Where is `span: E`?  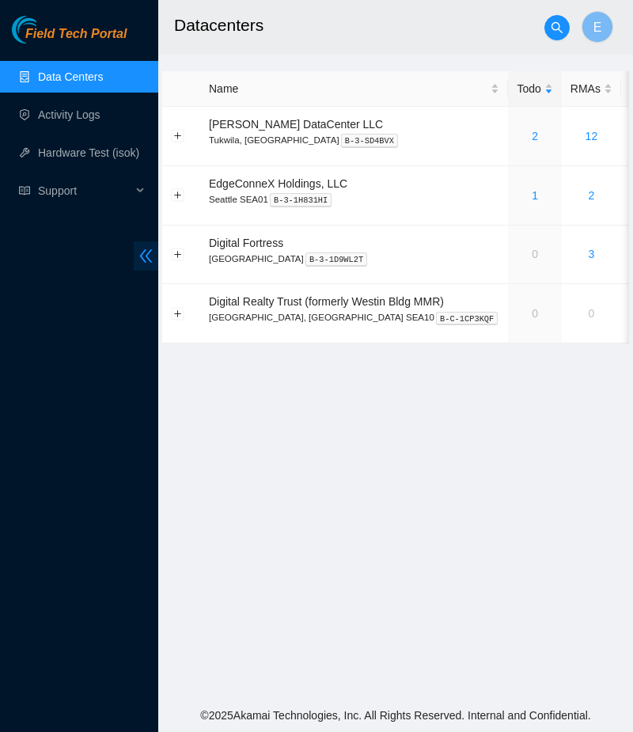
span: E is located at coordinates (597, 27).